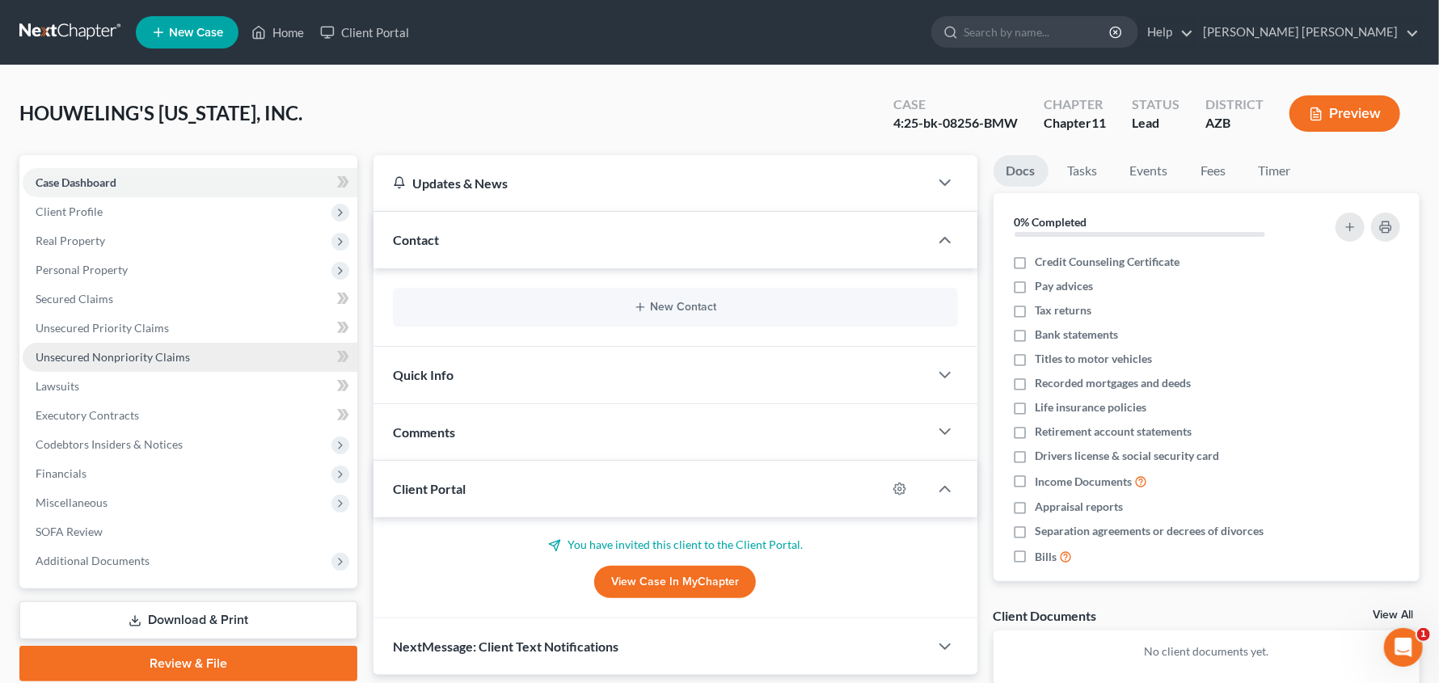 Image resolution: width=1439 pixels, height=683 pixels. What do you see at coordinates (1113, 383) in the screenshot?
I see `span: Recorded mortgages and deeds` at bounding box center [1113, 383].